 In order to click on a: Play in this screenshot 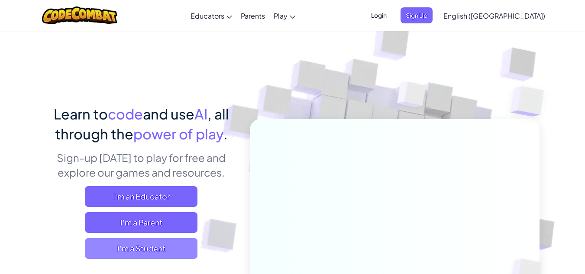, I will do `click(285, 16)`.